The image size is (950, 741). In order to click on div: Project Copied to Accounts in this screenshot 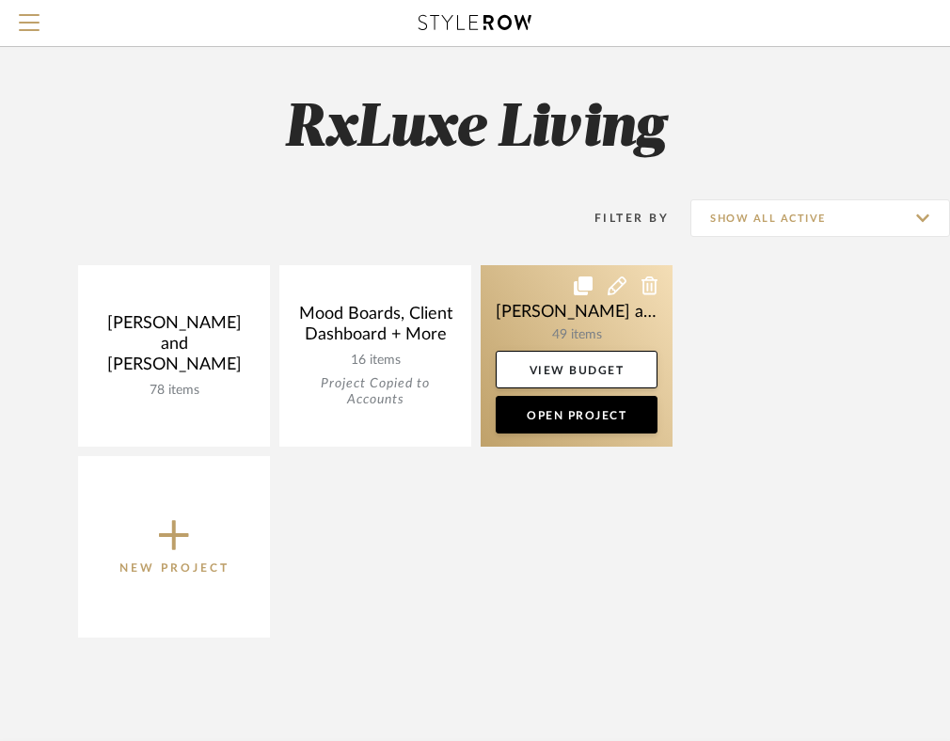, I will do `click(375, 392)`.